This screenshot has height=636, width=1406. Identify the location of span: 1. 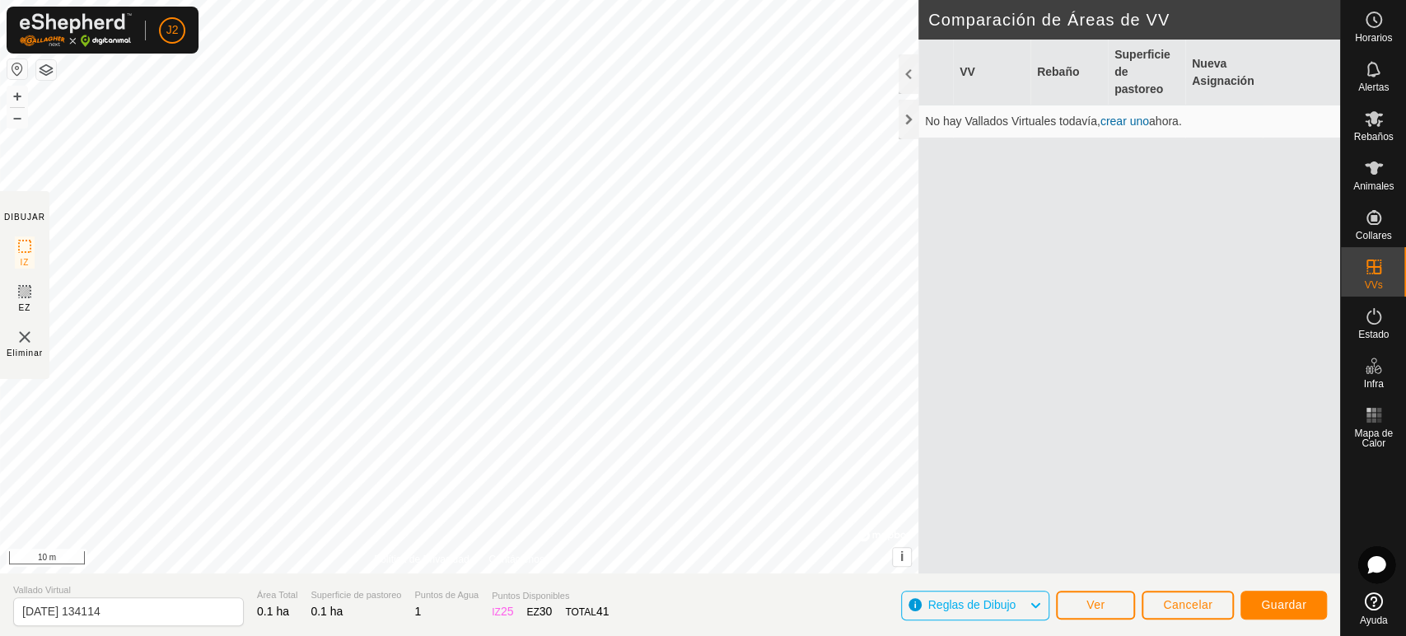
(418, 611).